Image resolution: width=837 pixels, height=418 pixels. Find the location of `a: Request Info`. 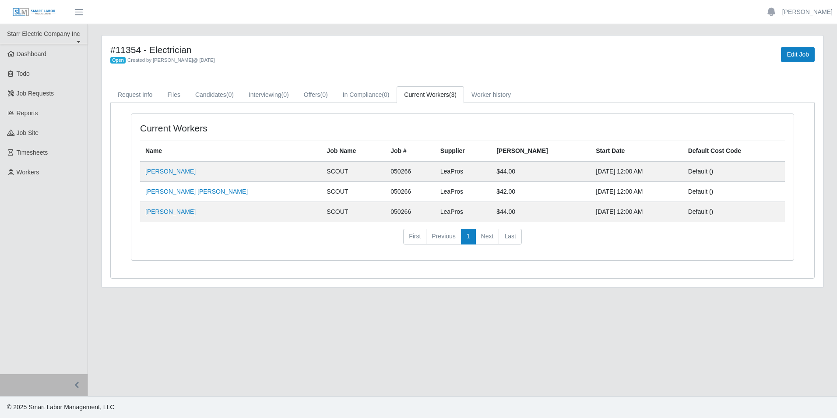

a: Request Info is located at coordinates (135, 95).